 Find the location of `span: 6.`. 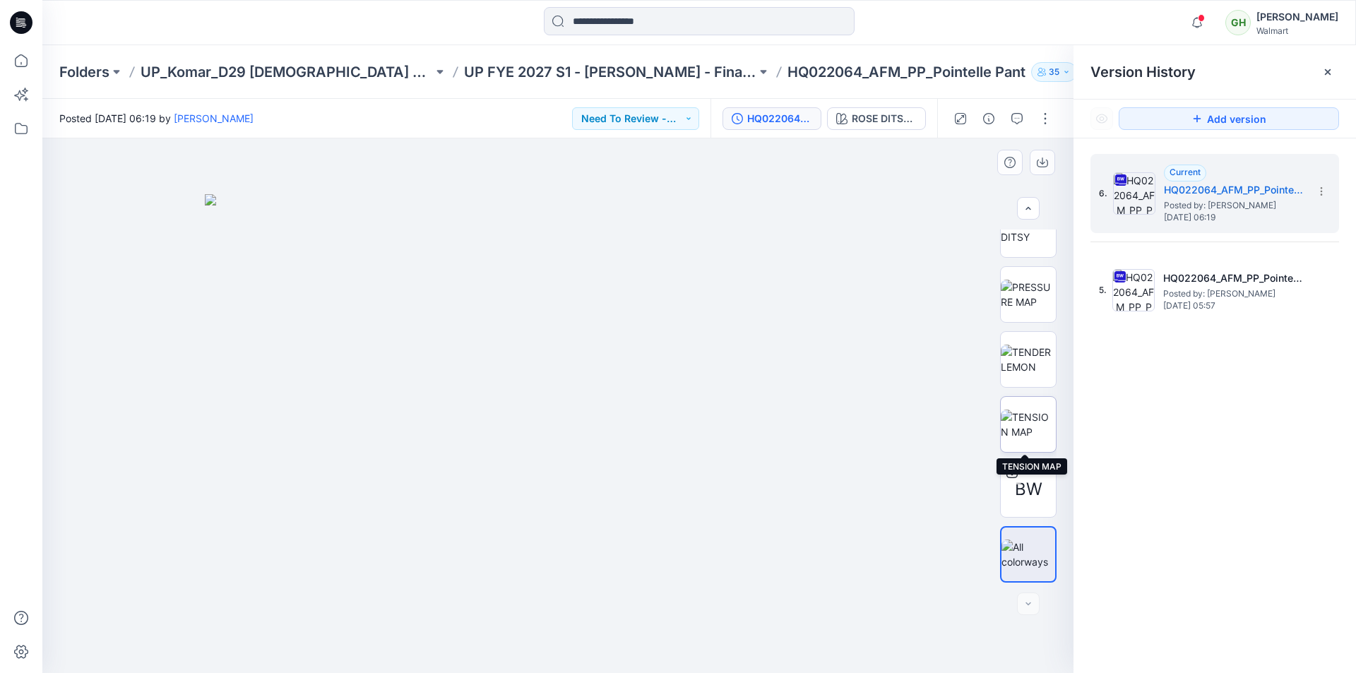

span: 6. is located at coordinates (1103, 194).